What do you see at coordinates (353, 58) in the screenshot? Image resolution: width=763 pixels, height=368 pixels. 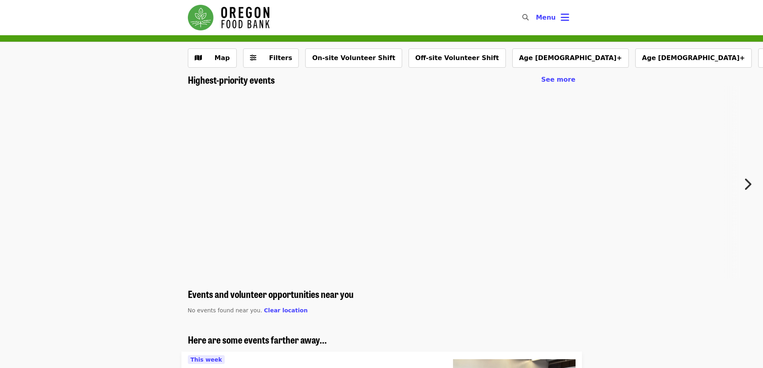 I see `button: On-site Volunteer Shift` at bounding box center [353, 58].